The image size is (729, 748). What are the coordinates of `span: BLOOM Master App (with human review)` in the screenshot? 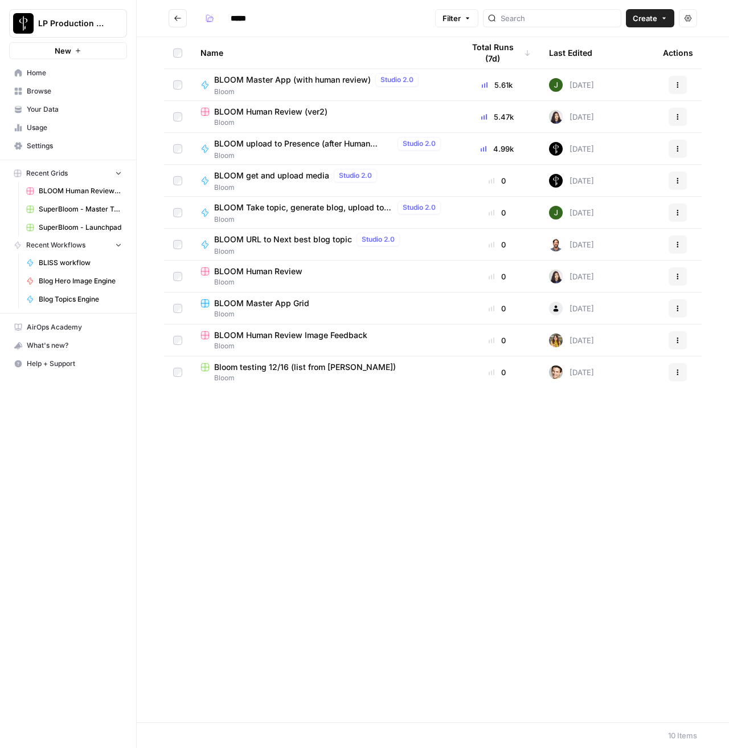 It's located at (292, 80).